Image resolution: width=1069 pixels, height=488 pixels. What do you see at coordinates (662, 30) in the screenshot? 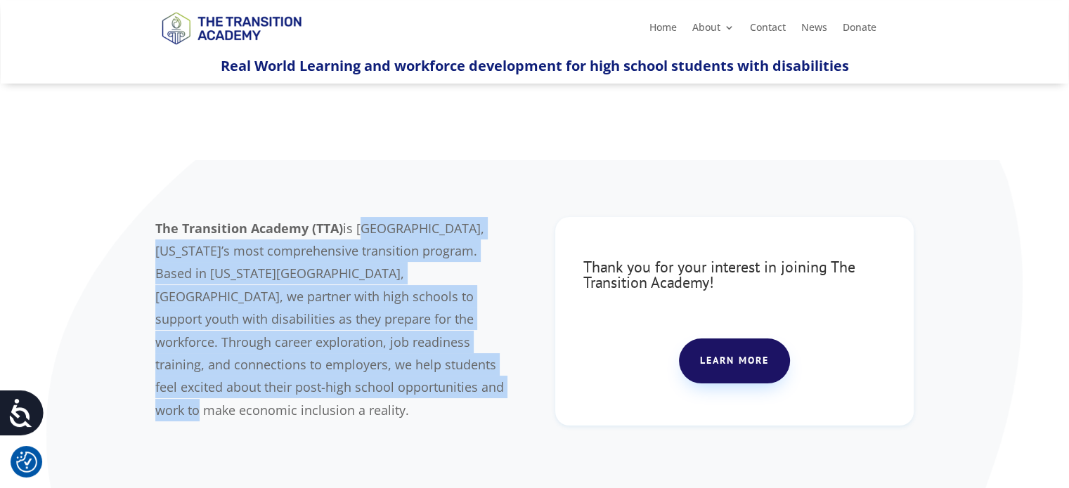
I see `a: Home` at bounding box center [662, 30].